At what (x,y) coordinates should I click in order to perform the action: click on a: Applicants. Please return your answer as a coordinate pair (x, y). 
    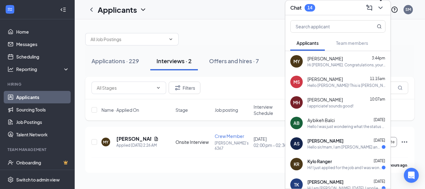
    Looking at the image, I should click on (43, 97).